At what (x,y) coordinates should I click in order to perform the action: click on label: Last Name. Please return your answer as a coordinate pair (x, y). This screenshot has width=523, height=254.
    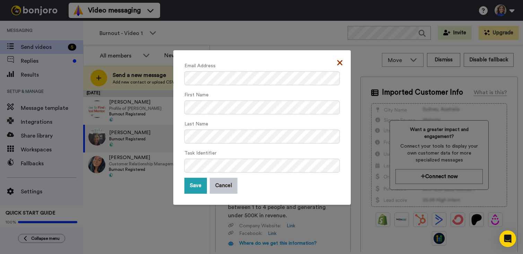
    Looking at the image, I should click on (197, 124).